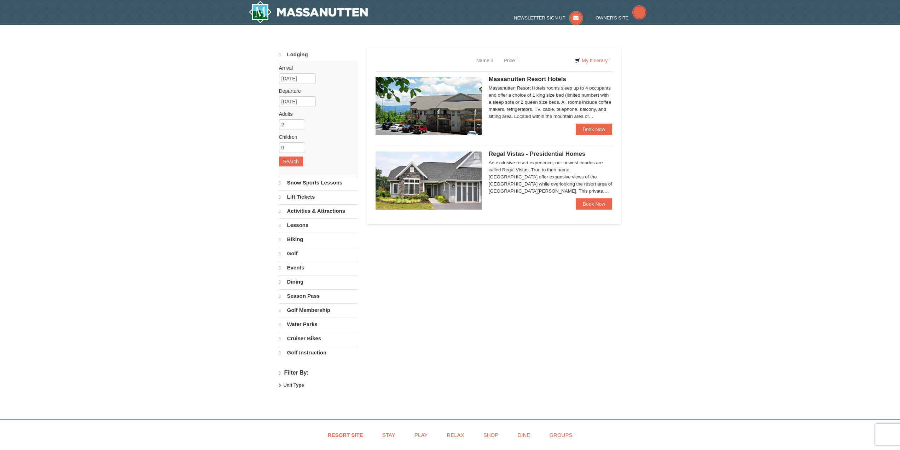  Describe the element at coordinates (318, 183) in the screenshot. I see `a: Snow Sports Lessons` at that location.